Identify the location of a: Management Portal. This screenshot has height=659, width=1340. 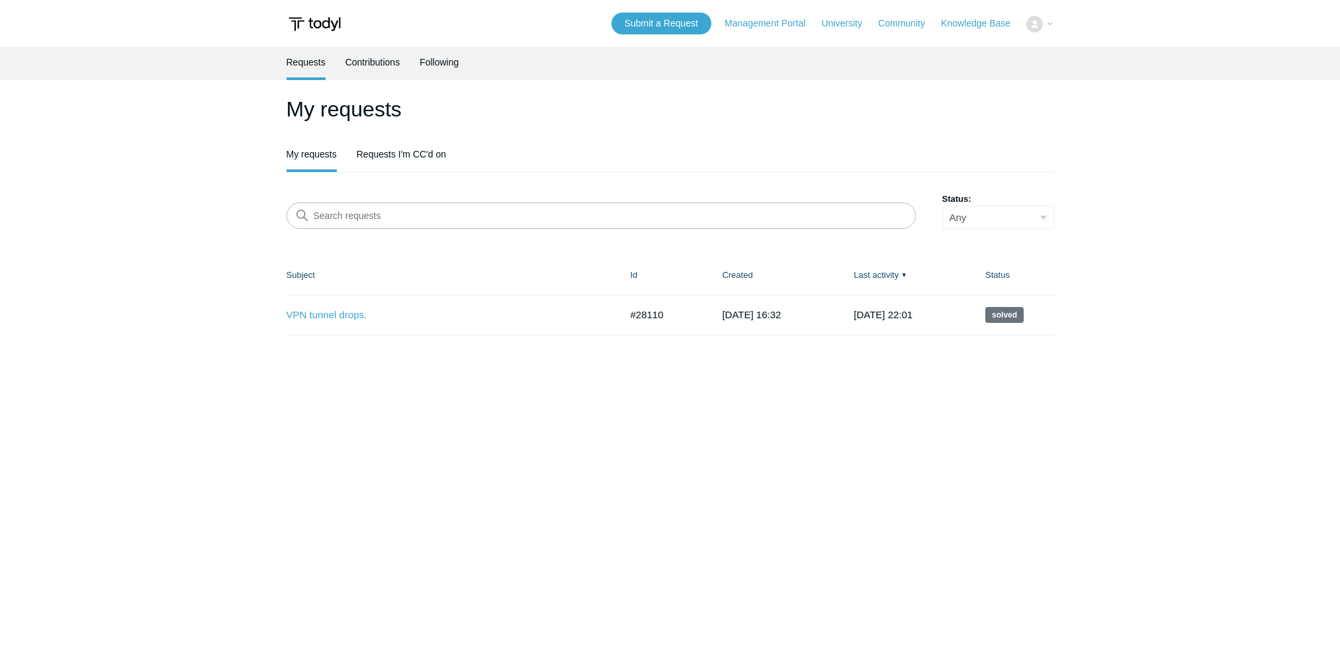
(772, 23).